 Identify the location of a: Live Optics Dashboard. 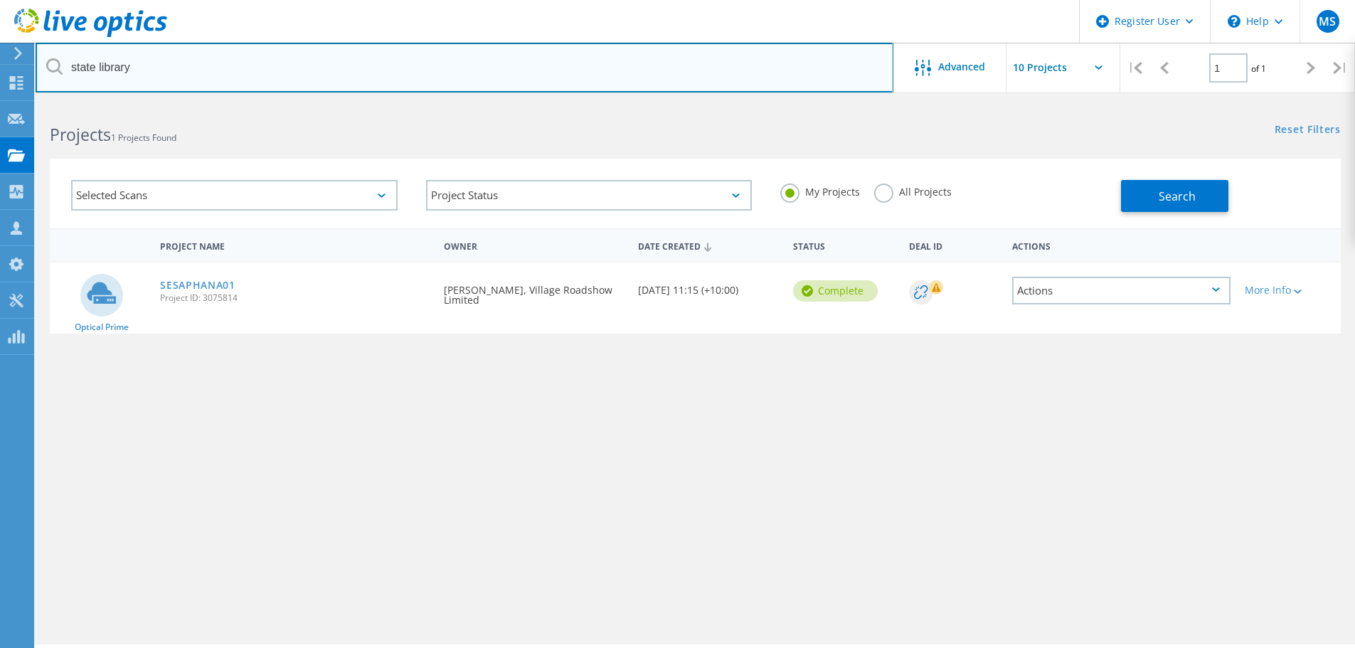
(90, 35).